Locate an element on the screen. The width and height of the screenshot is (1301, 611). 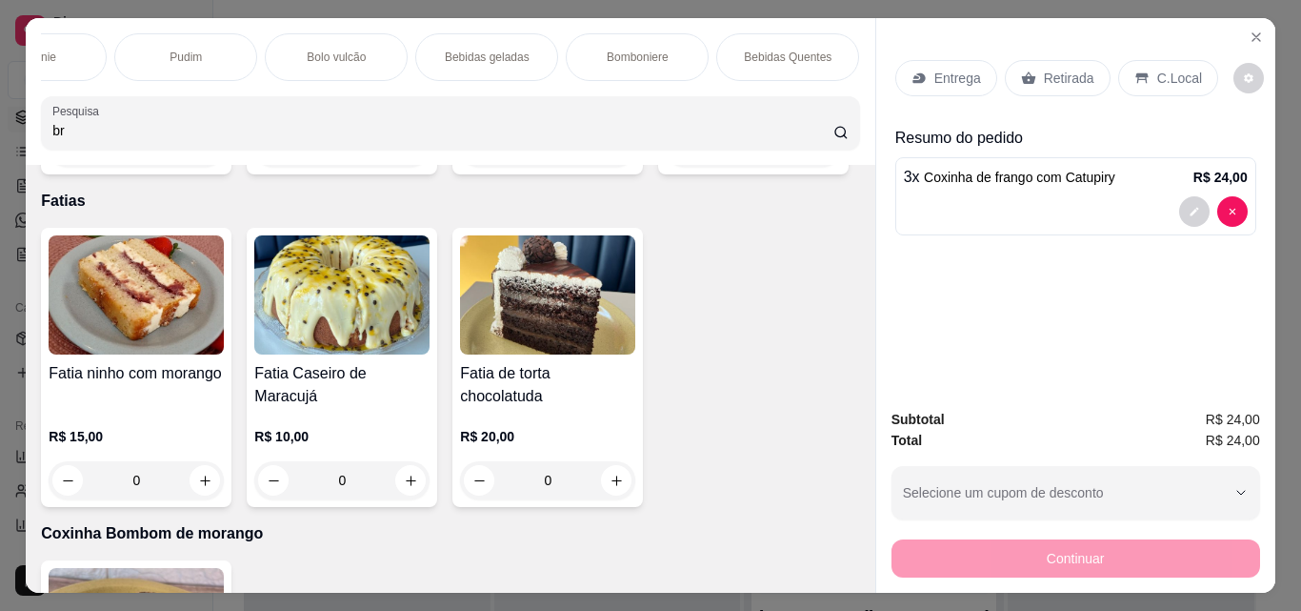
h4: Fatia Caseiro de Maracujá is located at coordinates (342, 385).